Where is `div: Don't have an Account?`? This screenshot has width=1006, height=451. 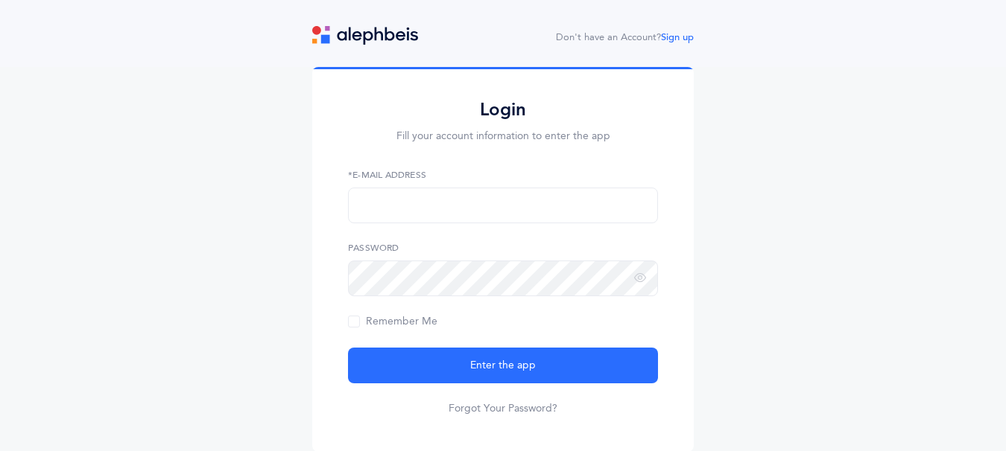
div: Don't have an Account? is located at coordinates (624, 38).